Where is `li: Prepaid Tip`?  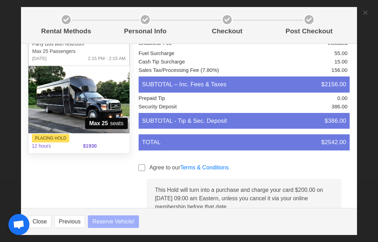 li: Prepaid Tip is located at coordinates (194, 98).